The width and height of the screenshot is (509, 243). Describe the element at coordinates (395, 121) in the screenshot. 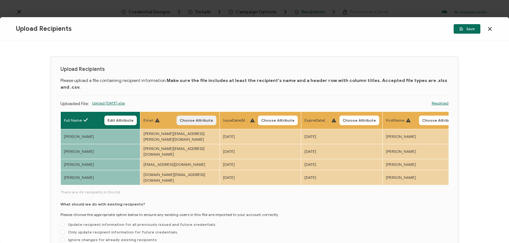

I see `span: FirstName` at that location.